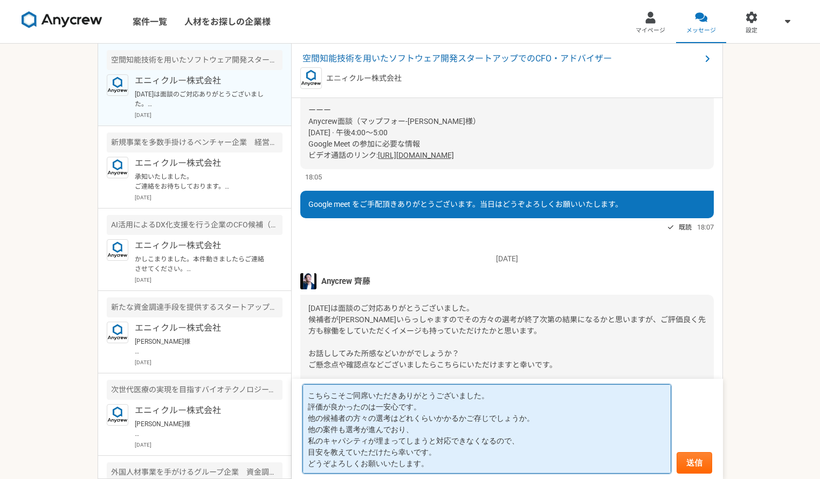 Image resolution: width=820 pixels, height=479 pixels. What do you see at coordinates (501, 59) in the screenshot?
I see `span: 空間知能技術を用いたソフトウェア開発スタートアップでのCFO・アドバイザー` at bounding box center [501, 59].